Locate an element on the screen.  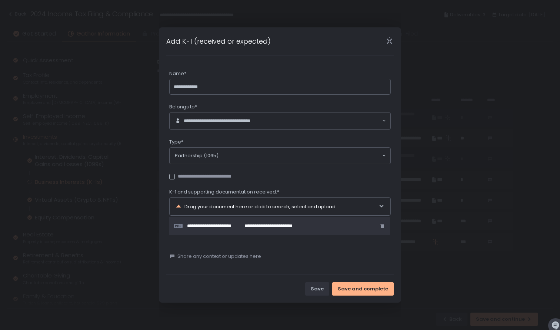
h1: Add K-1 (received or expected) is located at coordinates (218, 41).